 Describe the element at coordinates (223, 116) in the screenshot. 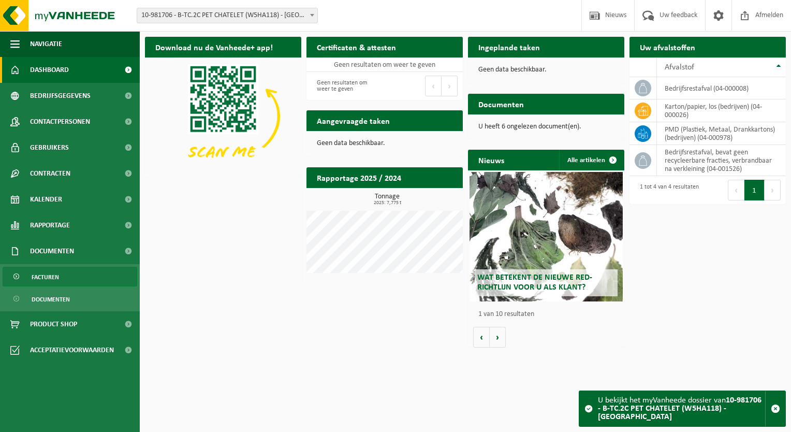

I see `img: Download de VHEPlus App` at that location.